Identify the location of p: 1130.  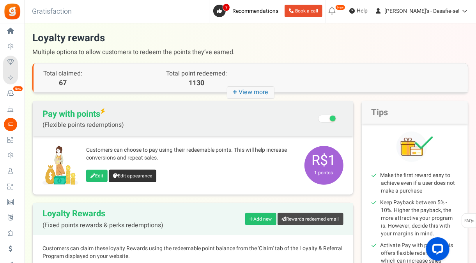
(196, 83).